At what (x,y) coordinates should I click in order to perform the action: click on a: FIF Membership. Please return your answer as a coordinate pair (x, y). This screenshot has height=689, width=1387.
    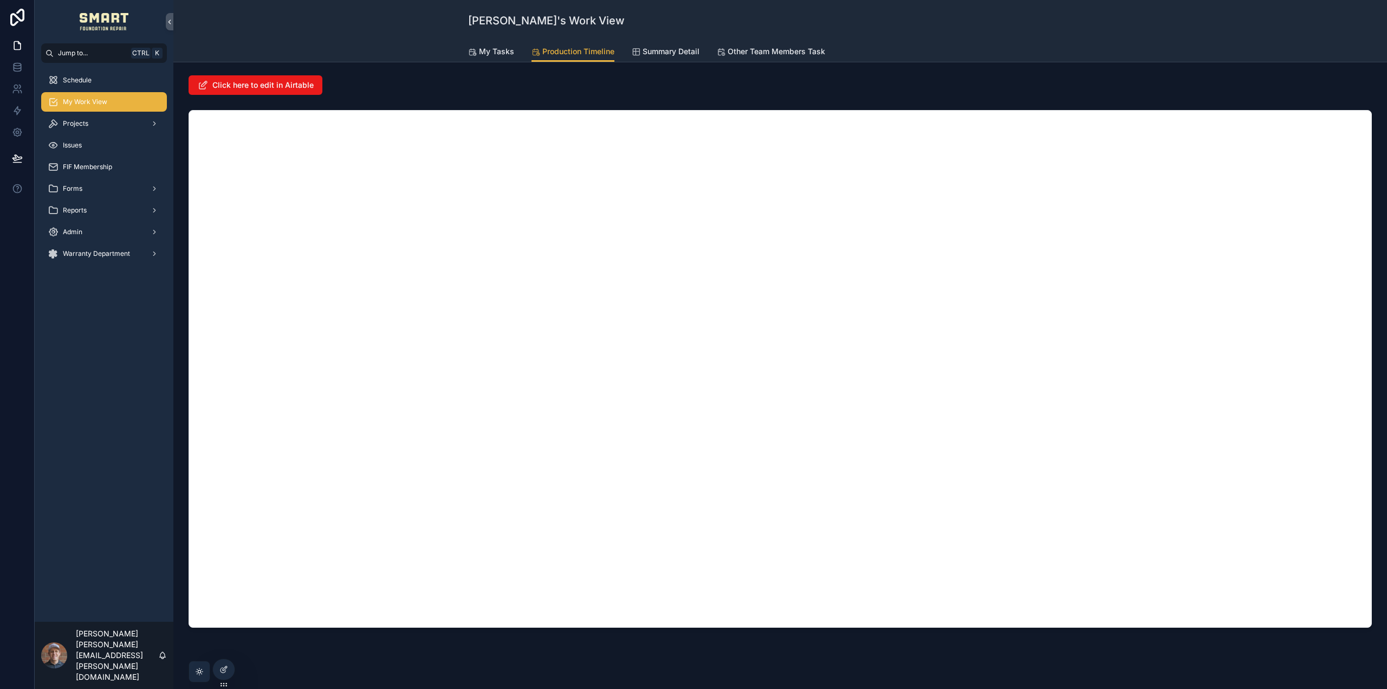
    Looking at the image, I should click on (104, 167).